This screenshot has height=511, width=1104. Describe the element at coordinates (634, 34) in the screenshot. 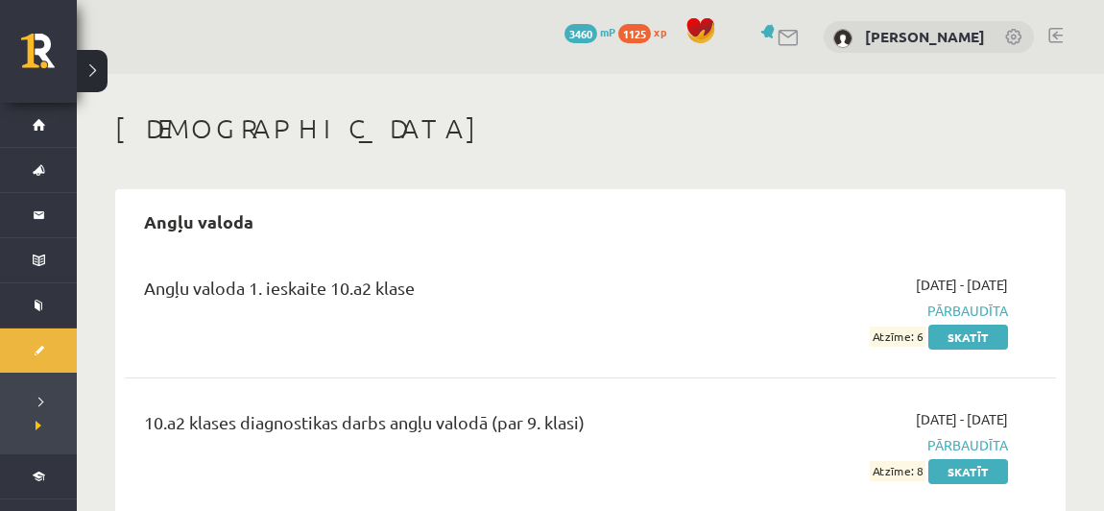

I see `span: 1125` at that location.